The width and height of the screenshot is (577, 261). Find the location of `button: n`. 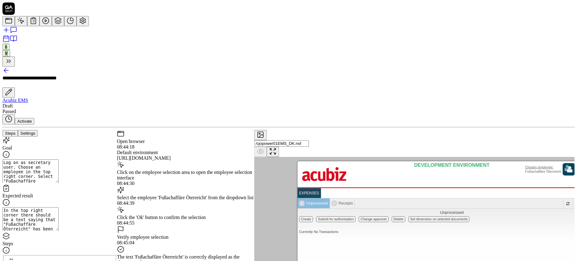

button: n is located at coordinates (6, 47).